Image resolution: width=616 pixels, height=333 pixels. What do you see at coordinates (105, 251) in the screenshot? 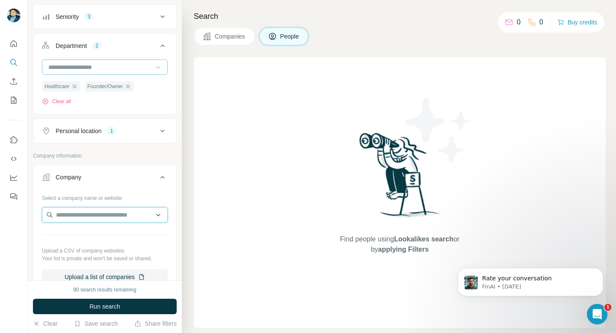
I see `p: Upload a CSV of company websites.` at bounding box center [105, 251].